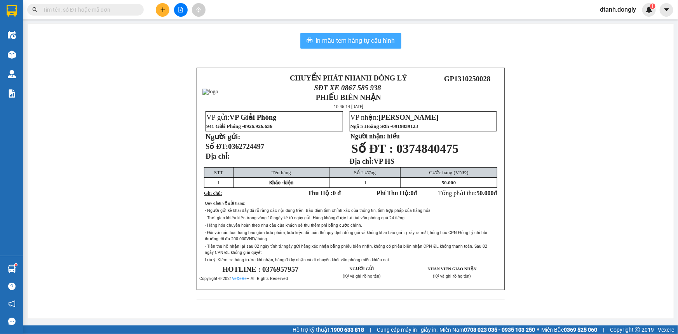  I want to click on strong: Thu Hộ :, so click(324, 193).